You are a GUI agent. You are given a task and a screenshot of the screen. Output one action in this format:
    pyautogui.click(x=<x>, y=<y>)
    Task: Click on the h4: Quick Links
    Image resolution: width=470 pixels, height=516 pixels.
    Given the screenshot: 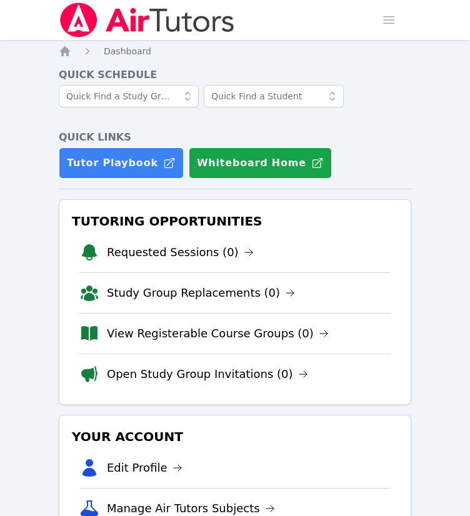 What is the action you would take?
    pyautogui.click(x=235, y=137)
    